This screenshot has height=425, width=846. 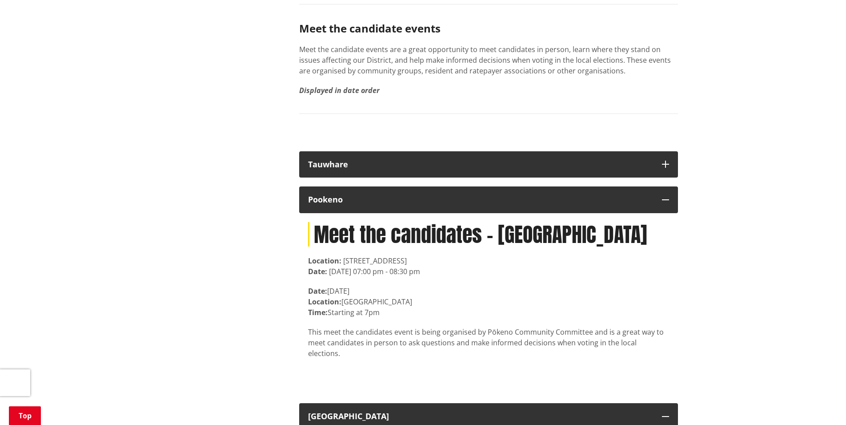 What do you see at coordinates (489, 60) in the screenshot?
I see `p: Meet the candidate events are a great opportunity to meet candidates in person, learn where they ...` at bounding box center [489, 60].